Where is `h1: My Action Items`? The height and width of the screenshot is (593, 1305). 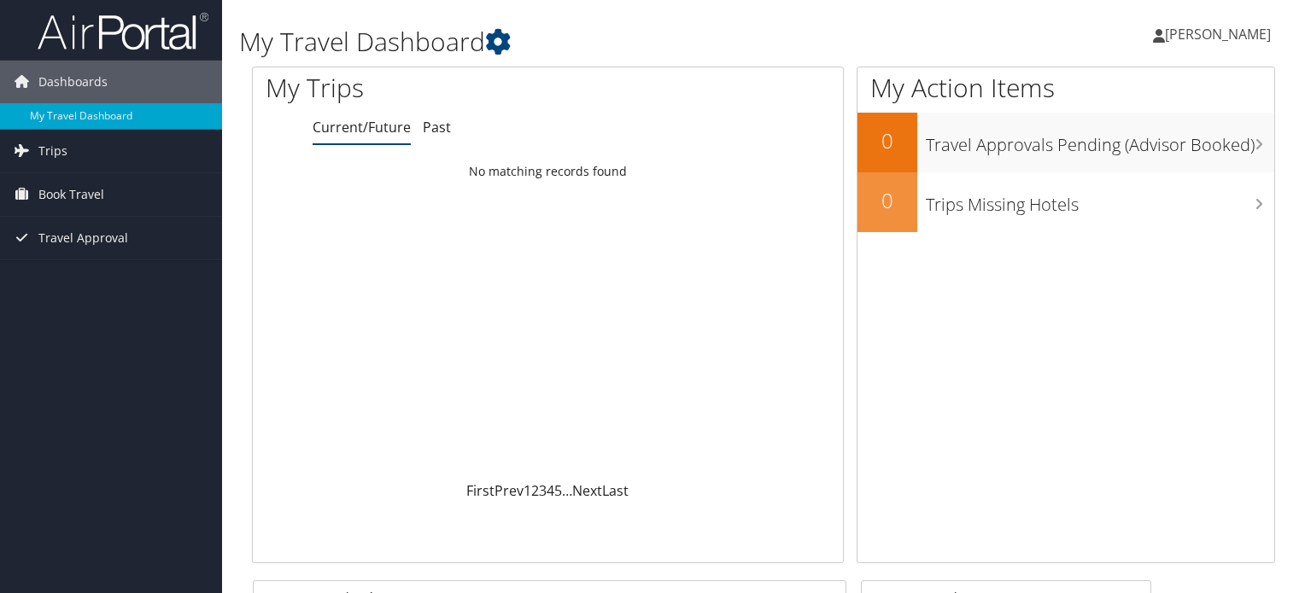
h1: My Action Items is located at coordinates (1066, 88).